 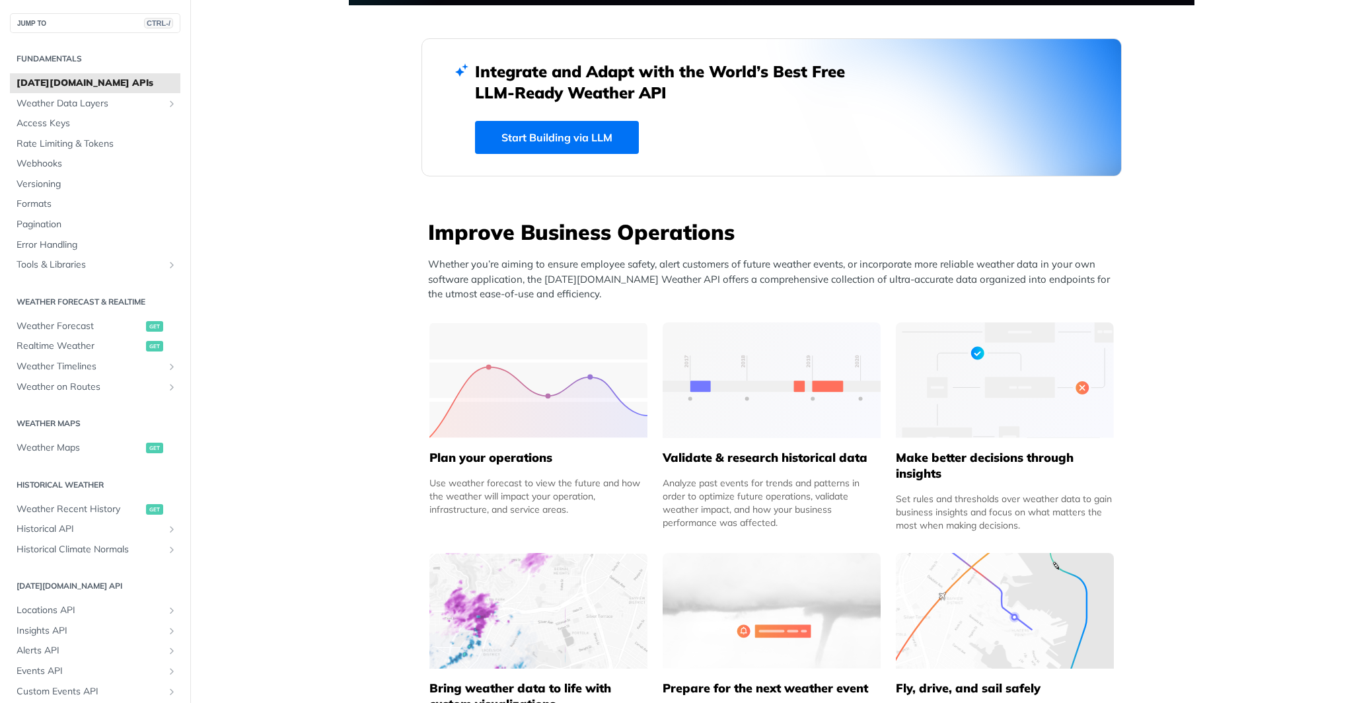 What do you see at coordinates (95, 265) in the screenshot?
I see `a: Tools & LibrariesShow subpages for Tools & Libraries` at bounding box center [95, 265].